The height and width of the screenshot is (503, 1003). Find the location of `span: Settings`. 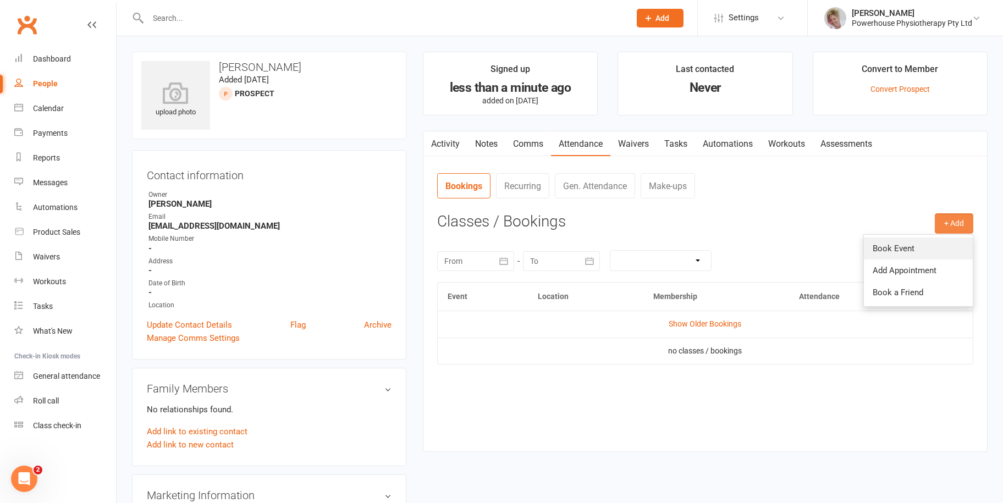

span: Settings is located at coordinates (744, 18).